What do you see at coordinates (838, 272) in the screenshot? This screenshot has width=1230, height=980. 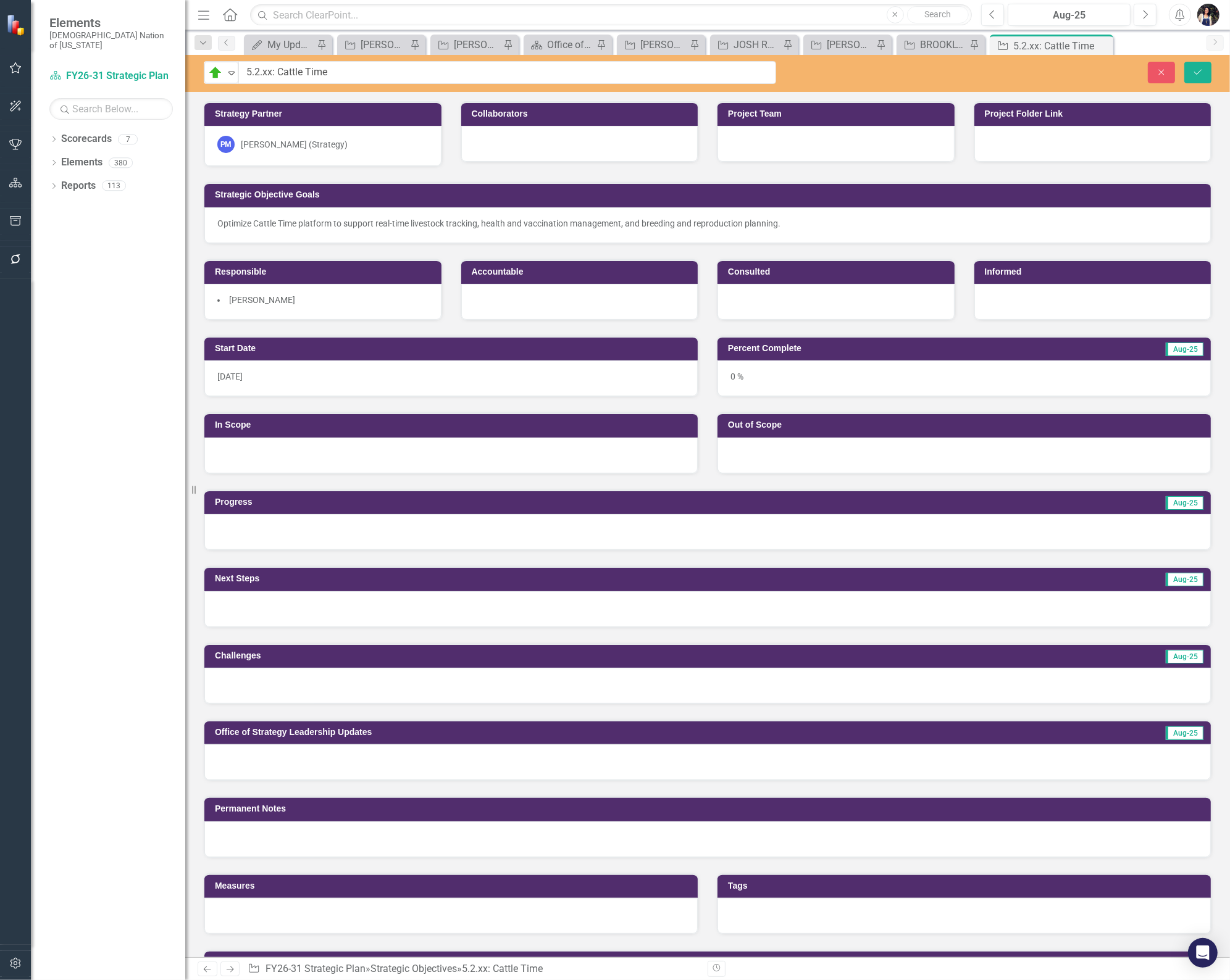 I see `h3: Consulted` at bounding box center [838, 272].